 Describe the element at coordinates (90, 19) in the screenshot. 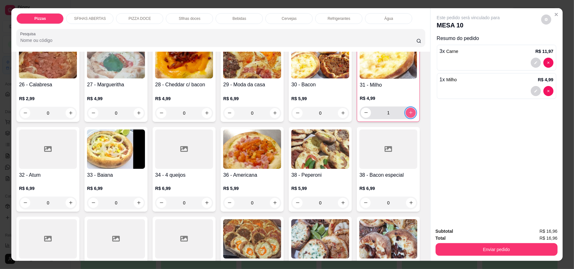

I see `p: SFIHAS ABERTAS` at that location.